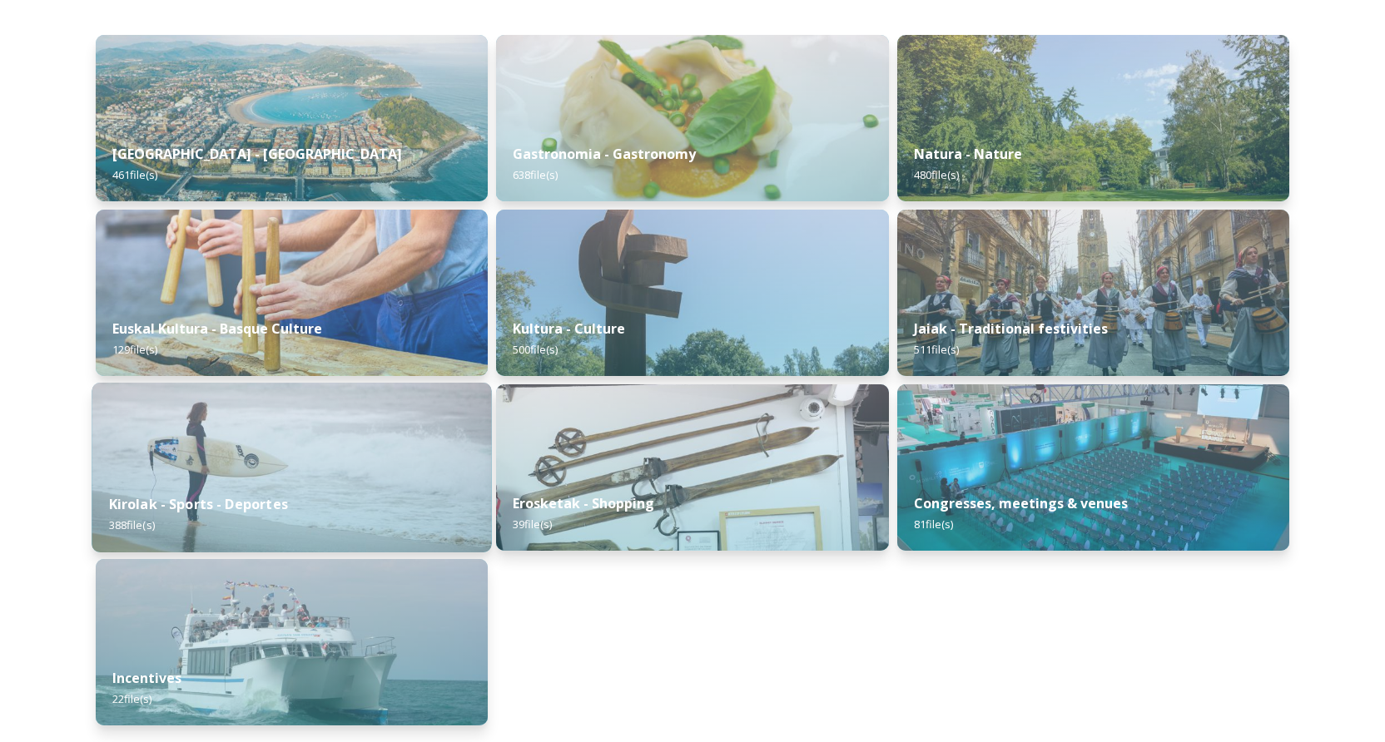  Describe the element at coordinates (135, 349) in the screenshot. I see `span: 129 file(s)` at that location.